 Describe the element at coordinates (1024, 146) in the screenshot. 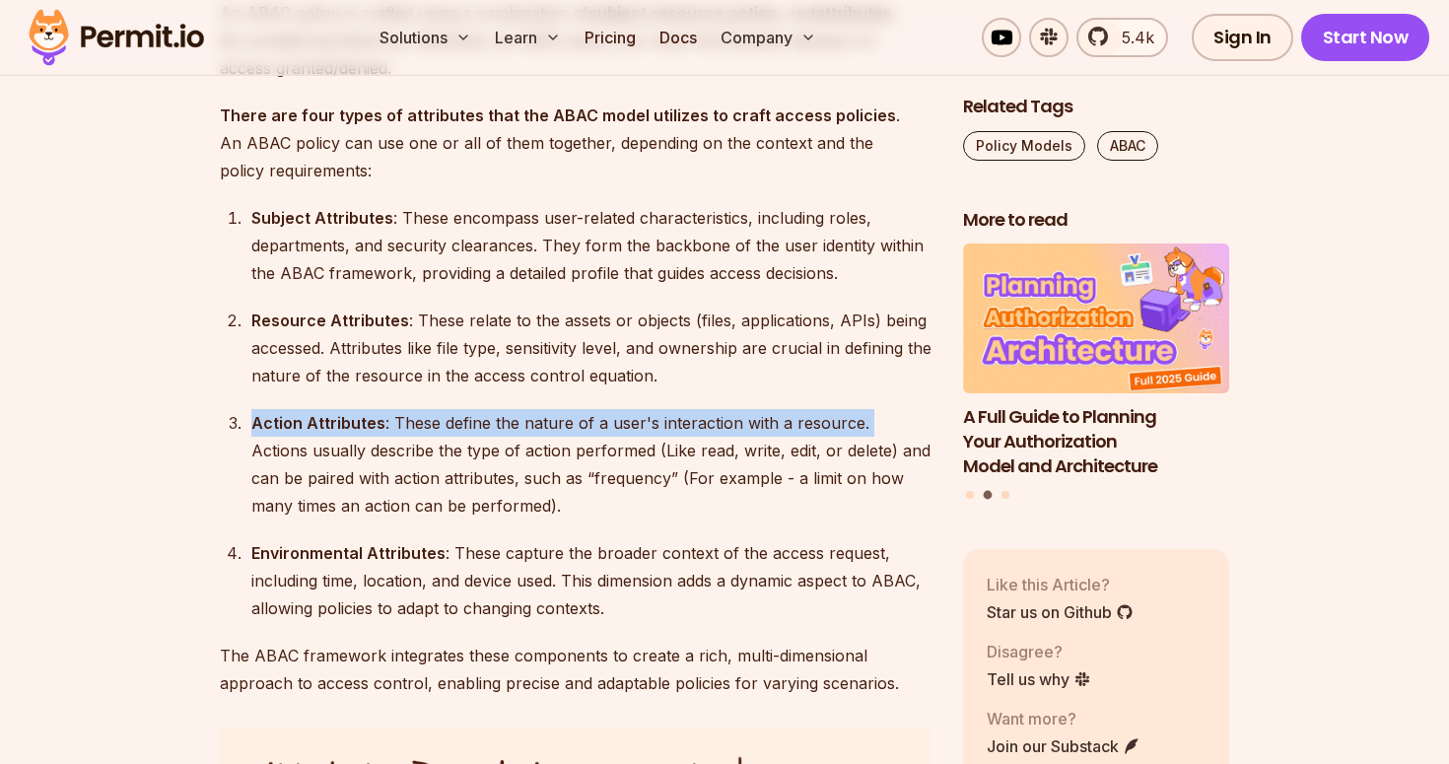

I see `a: Policy Models` at that location.